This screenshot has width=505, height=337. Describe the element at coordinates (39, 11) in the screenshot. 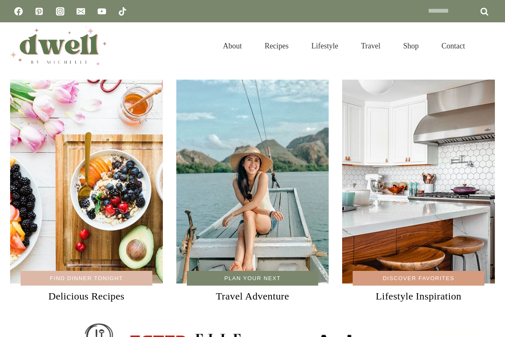

I see `a: Pinterest` at that location.